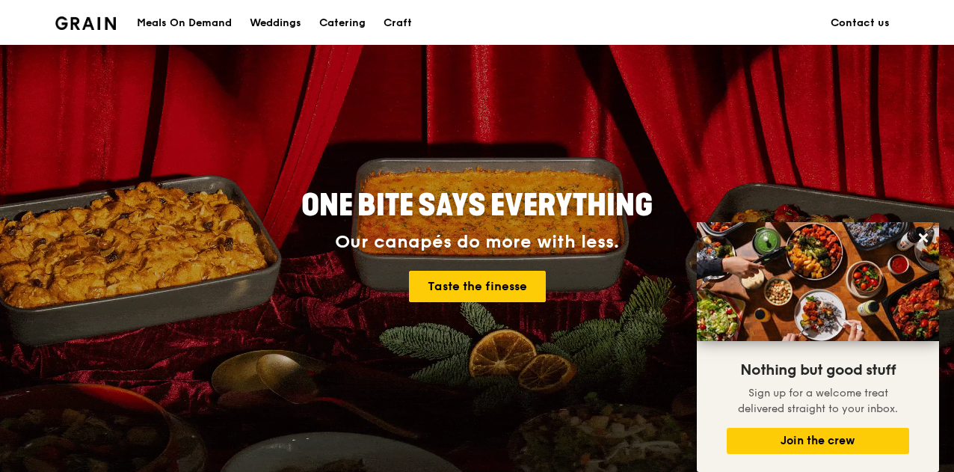 The width and height of the screenshot is (954, 472). Describe the element at coordinates (184, 23) in the screenshot. I see `div: Meals On Demand` at that location.